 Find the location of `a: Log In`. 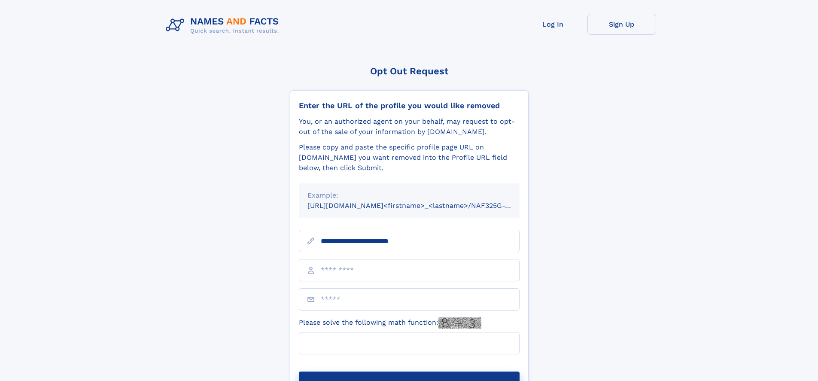

a: Log In is located at coordinates (553, 24).